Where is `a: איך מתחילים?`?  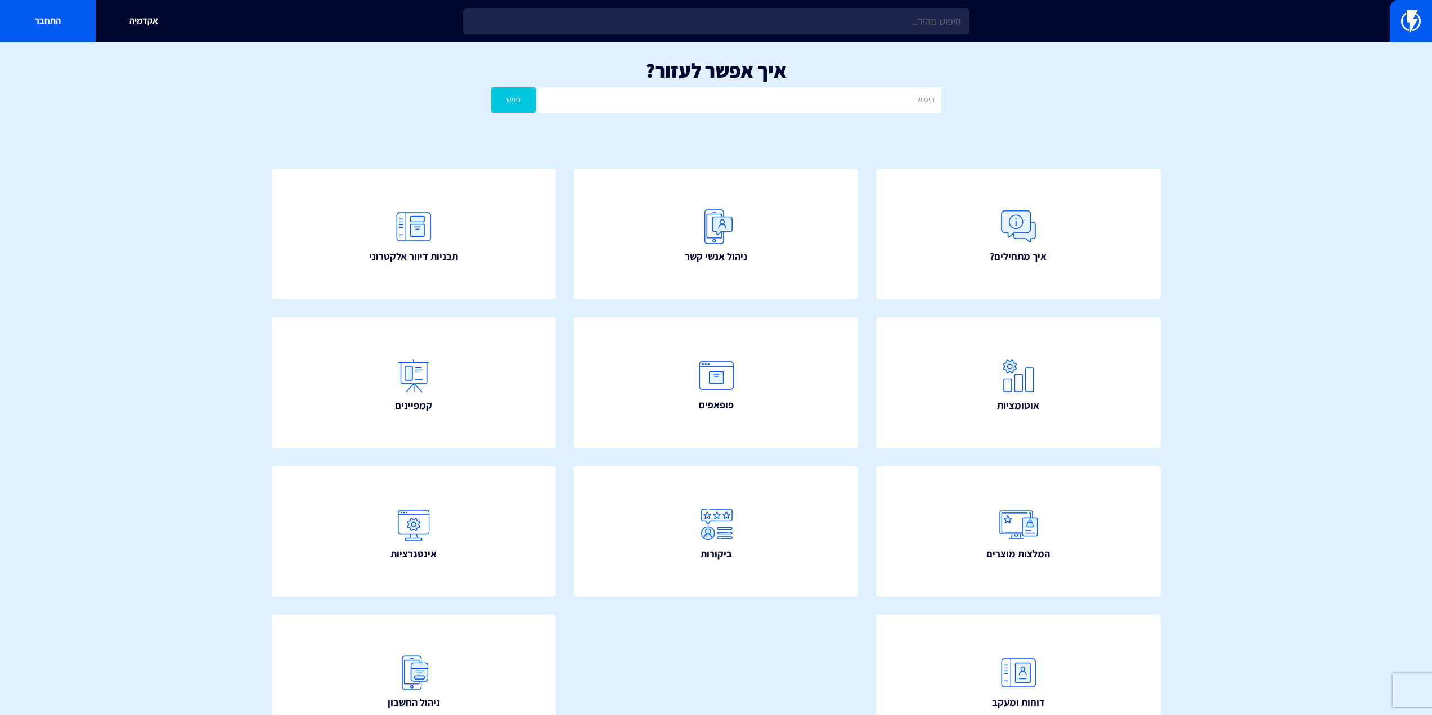 a: איך מתחילים? is located at coordinates (1018, 234).